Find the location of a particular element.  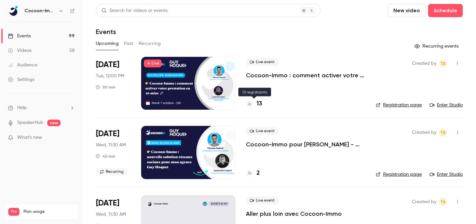

a: 2 is located at coordinates (253, 173).